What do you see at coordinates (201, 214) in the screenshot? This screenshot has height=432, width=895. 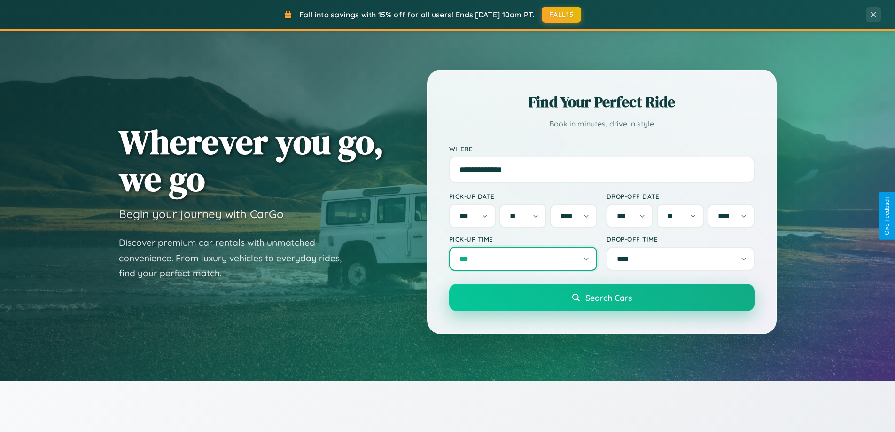 I see `h3: Begin your journey with CarGo` at bounding box center [201, 214].